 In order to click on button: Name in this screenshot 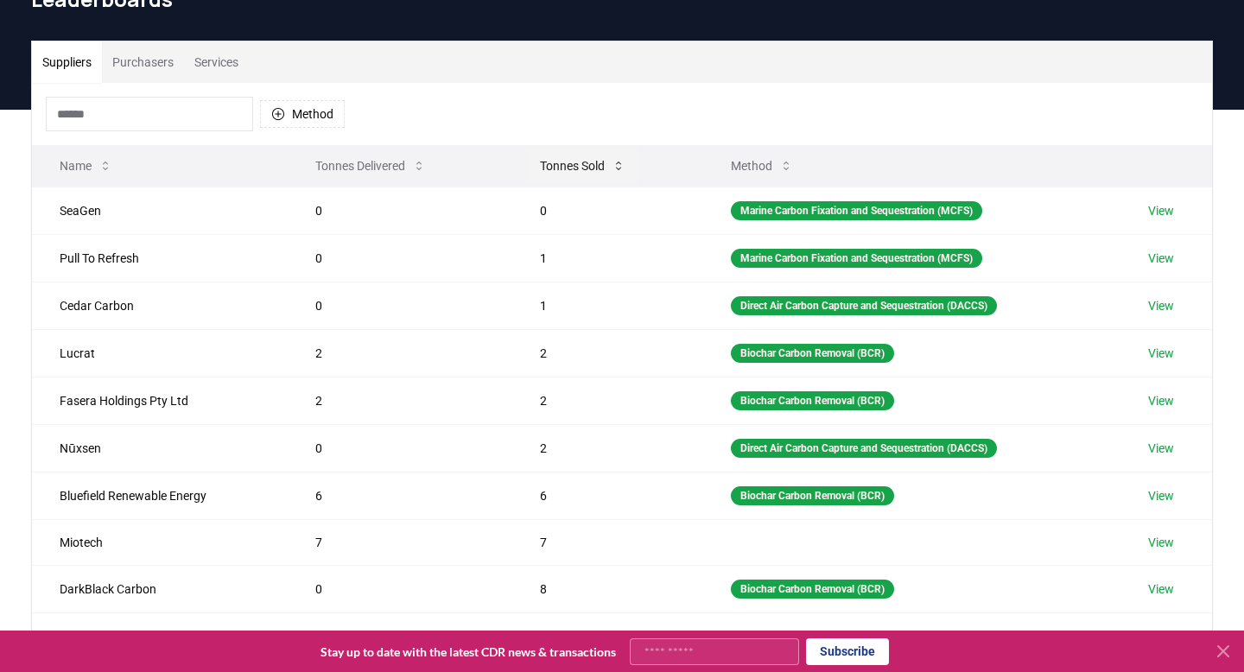, I will do `click(86, 166)`.